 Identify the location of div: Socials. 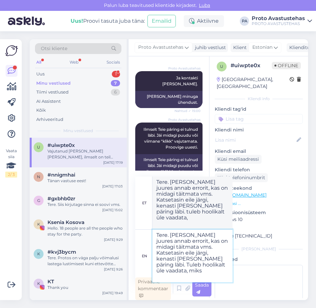
(113, 62).